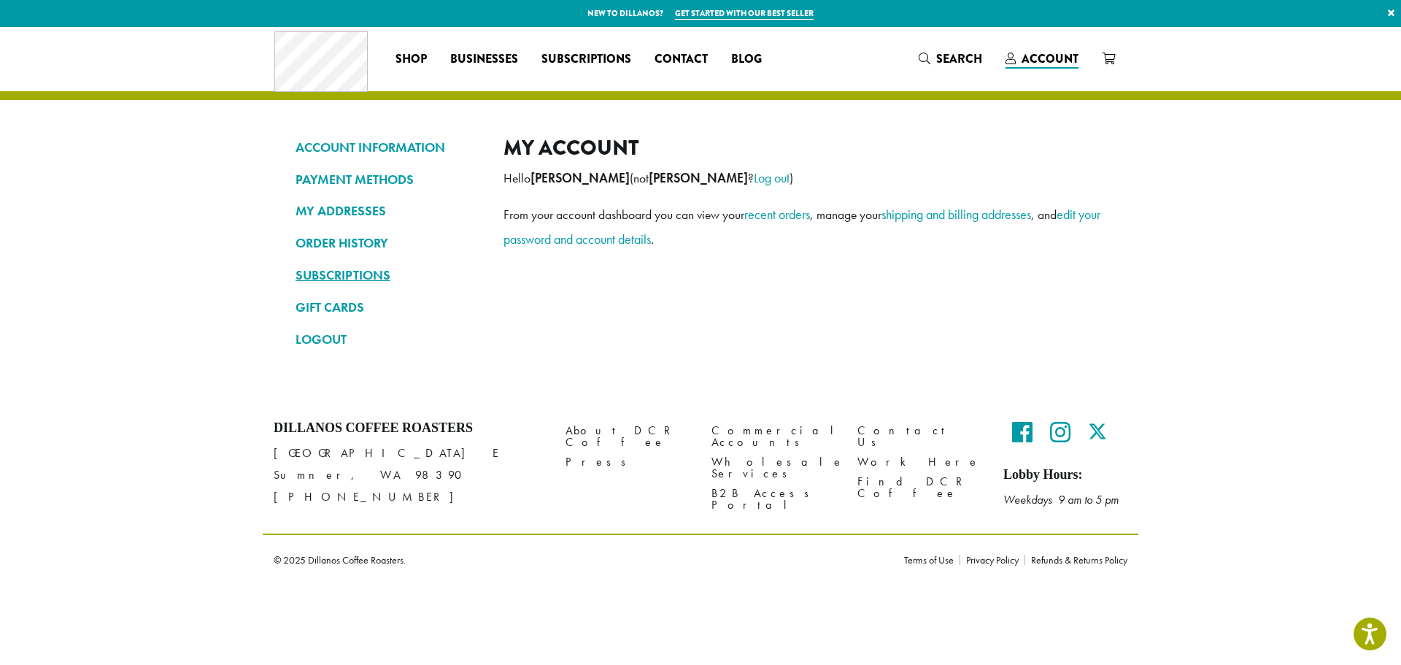  I want to click on a: Work Here, so click(919, 462).